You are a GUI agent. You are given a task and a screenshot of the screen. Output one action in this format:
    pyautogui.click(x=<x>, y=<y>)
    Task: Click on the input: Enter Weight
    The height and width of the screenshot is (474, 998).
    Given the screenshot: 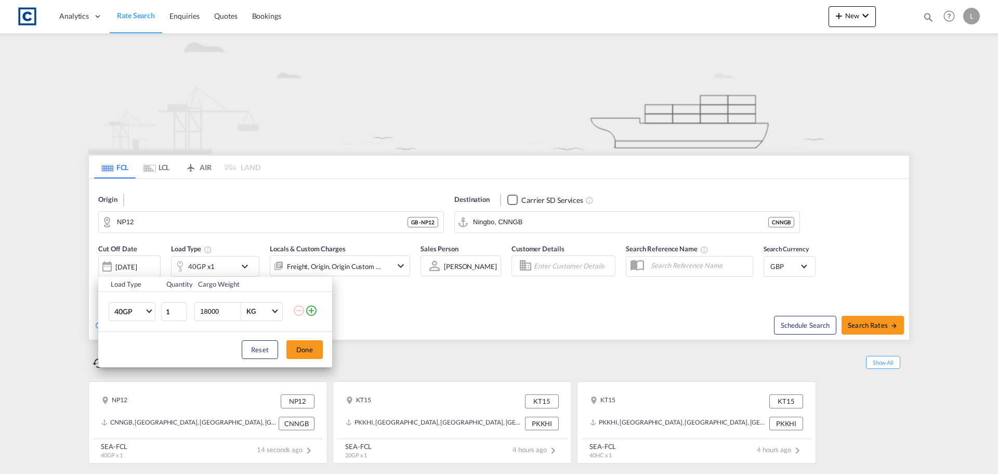 What is the action you would take?
    pyautogui.click(x=220, y=312)
    